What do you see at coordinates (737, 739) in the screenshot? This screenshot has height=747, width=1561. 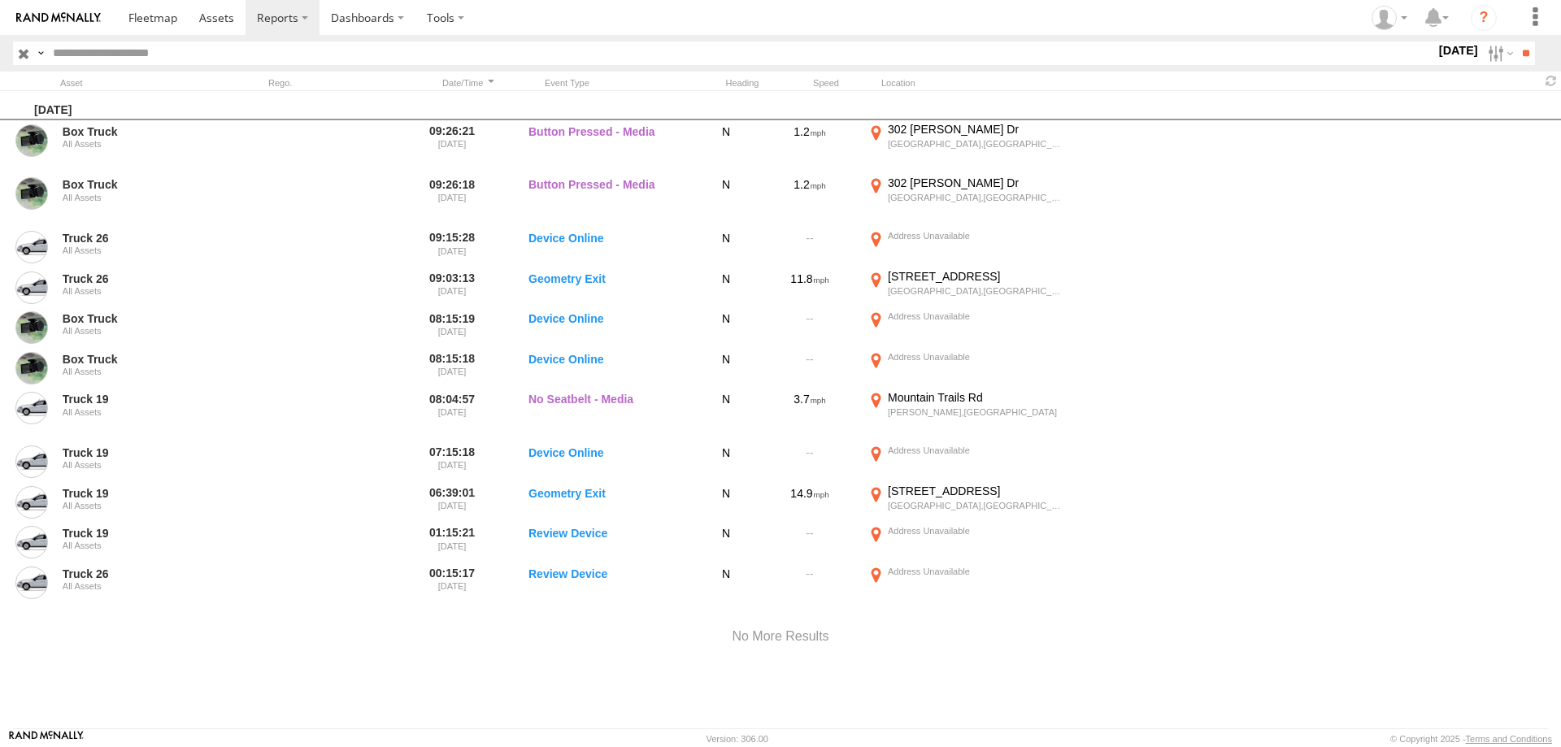 I see `div: Version: 306.00` at bounding box center [737, 739].